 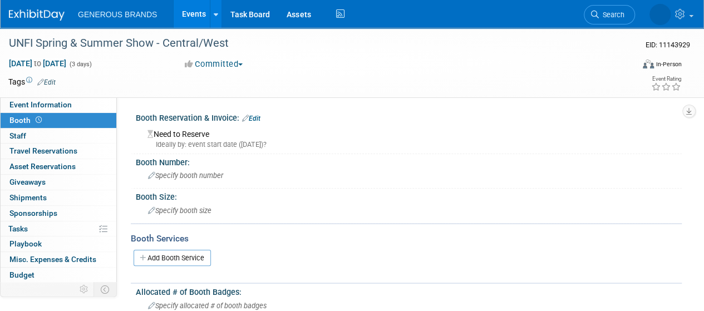 I want to click on span: Travel Reservations, so click(x=43, y=151).